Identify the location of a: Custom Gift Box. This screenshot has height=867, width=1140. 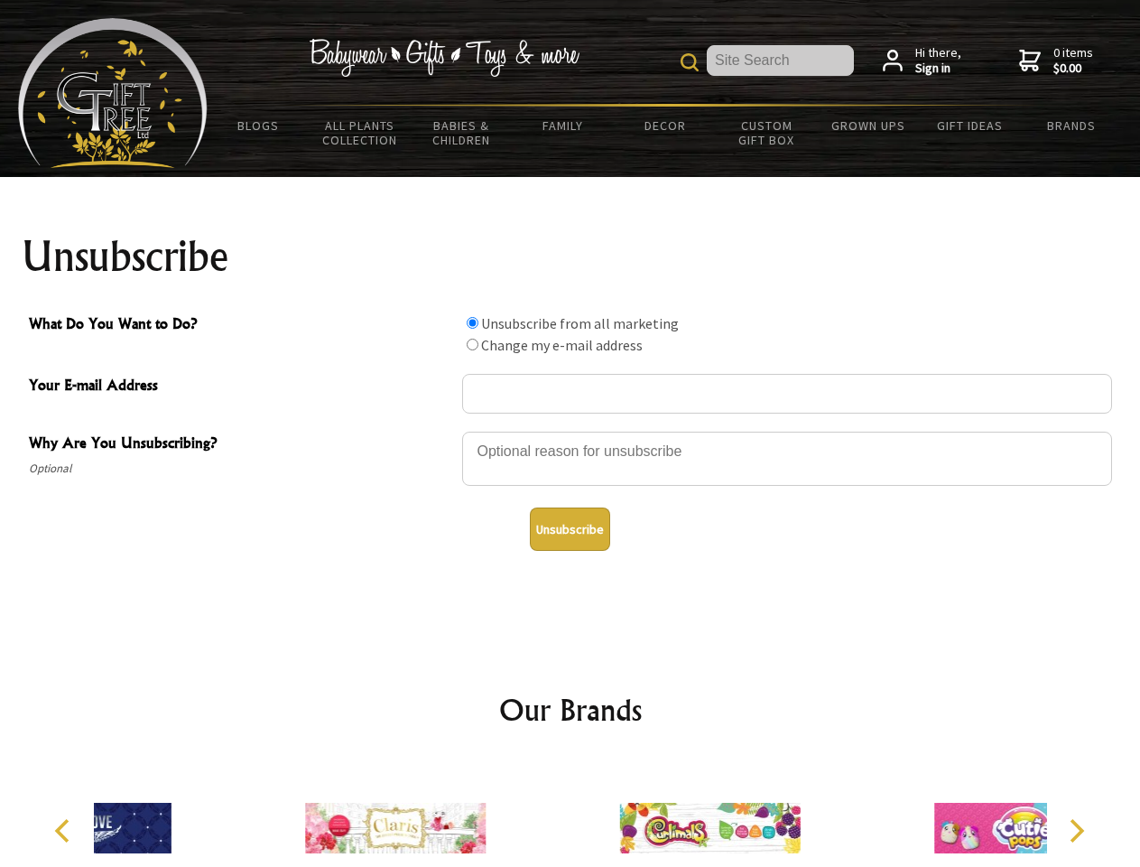
(767, 133).